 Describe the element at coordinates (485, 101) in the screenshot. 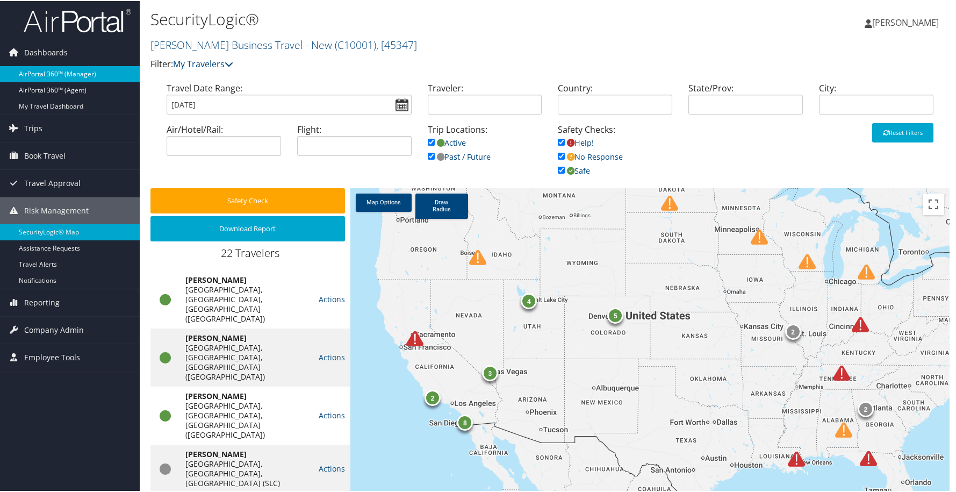

I see `div: Traveler:` at that location.